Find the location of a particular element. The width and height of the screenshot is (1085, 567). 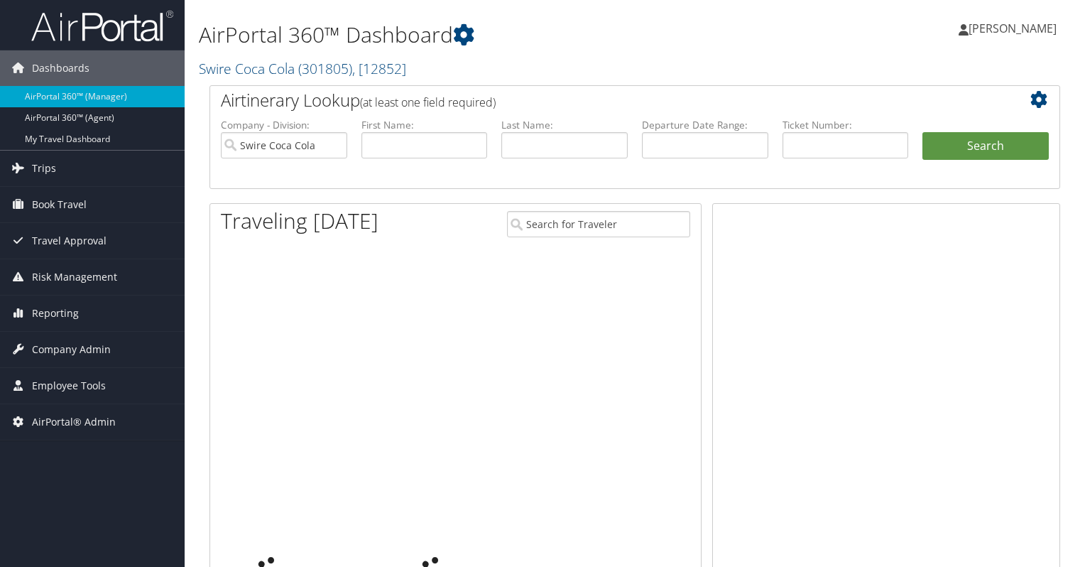

label: First Name: is located at coordinates (425, 125).